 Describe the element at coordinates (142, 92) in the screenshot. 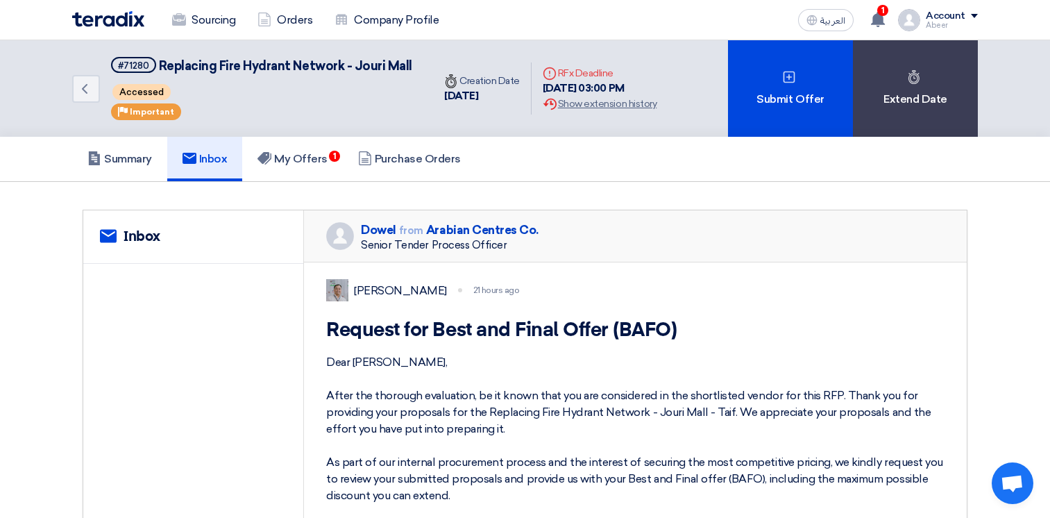

I see `span: Accessed` at that location.